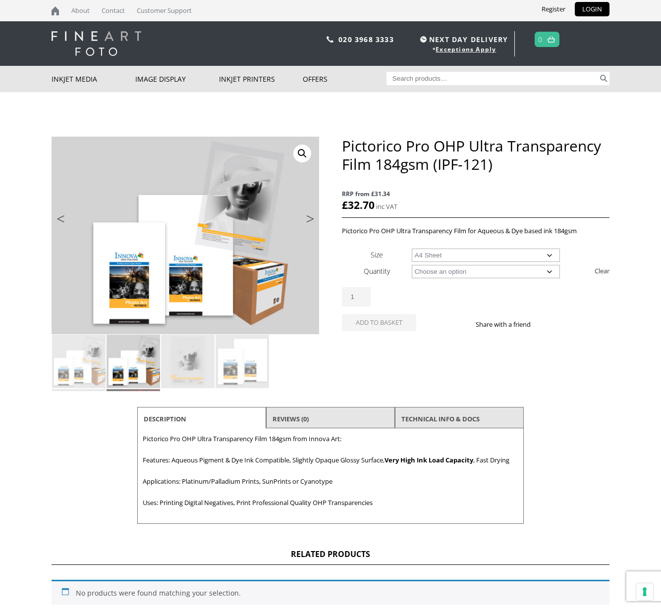 The image size is (661, 608). I want to click on p: Share with a friend, so click(509, 324).